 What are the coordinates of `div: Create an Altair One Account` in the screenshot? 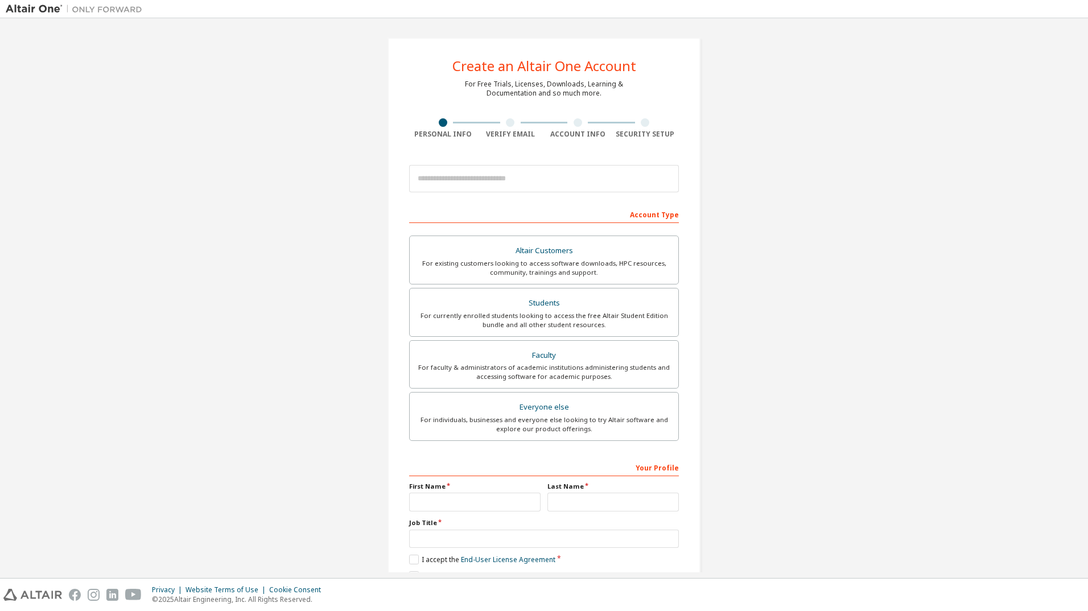 It's located at (544, 66).